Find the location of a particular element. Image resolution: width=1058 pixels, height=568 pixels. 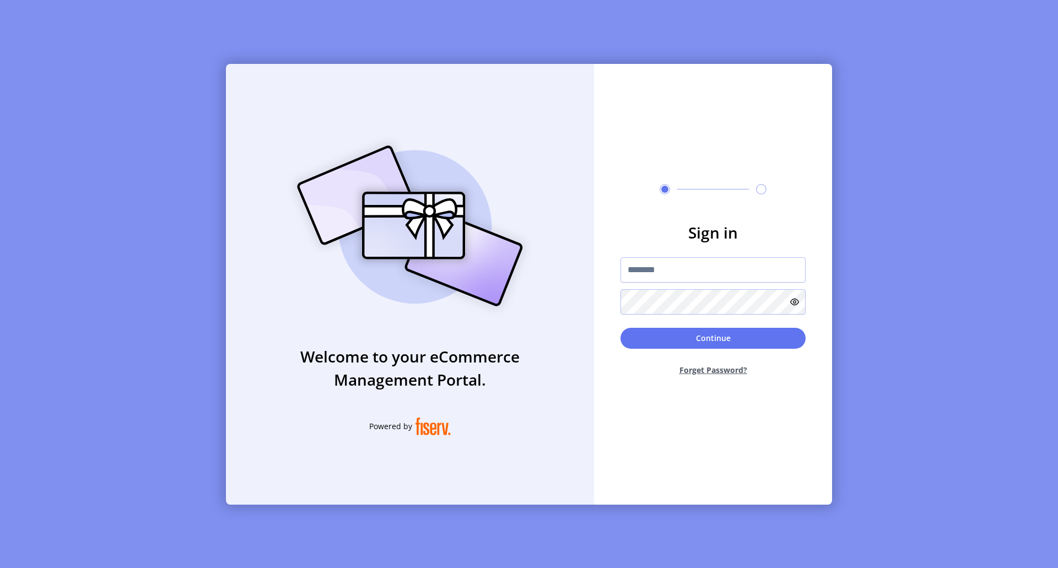

span: Powered by is located at coordinates (391, 426).